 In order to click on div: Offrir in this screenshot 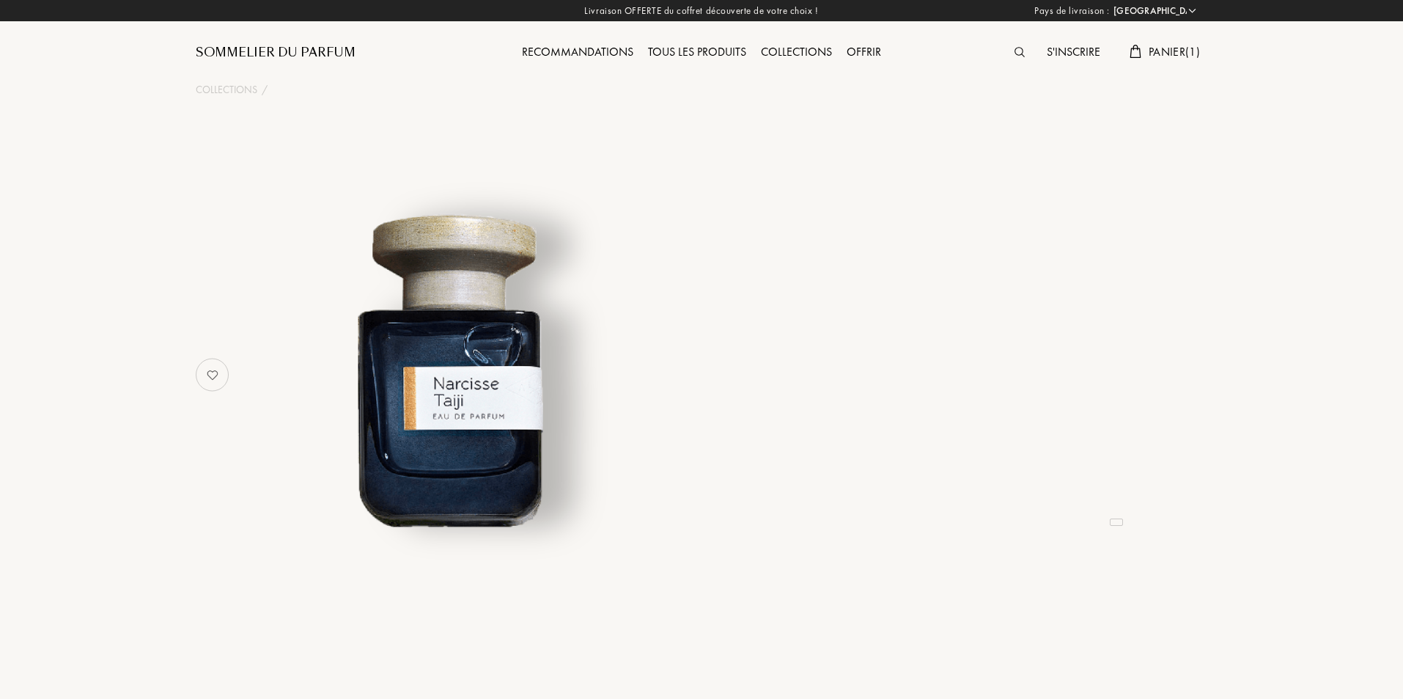, I will do `click(863, 53)`.